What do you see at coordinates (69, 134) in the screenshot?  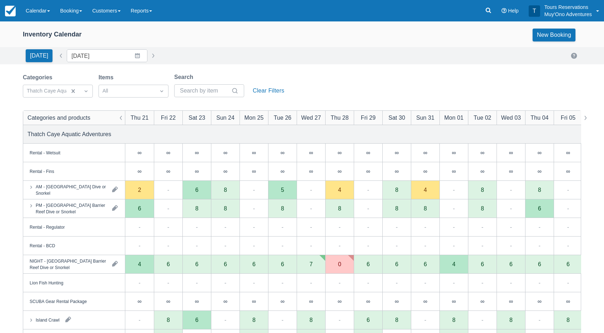 I see `div: Thatch Caye Aquatic Adventures` at bounding box center [69, 134].